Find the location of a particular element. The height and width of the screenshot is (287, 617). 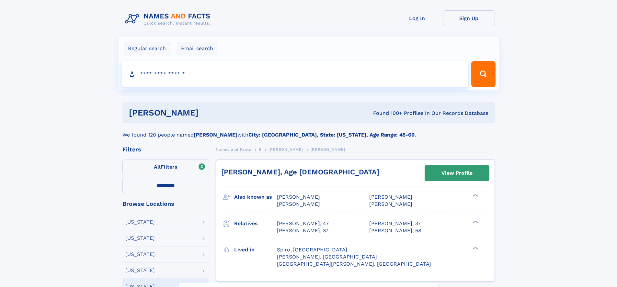

input: search input is located at coordinates (295, 74).